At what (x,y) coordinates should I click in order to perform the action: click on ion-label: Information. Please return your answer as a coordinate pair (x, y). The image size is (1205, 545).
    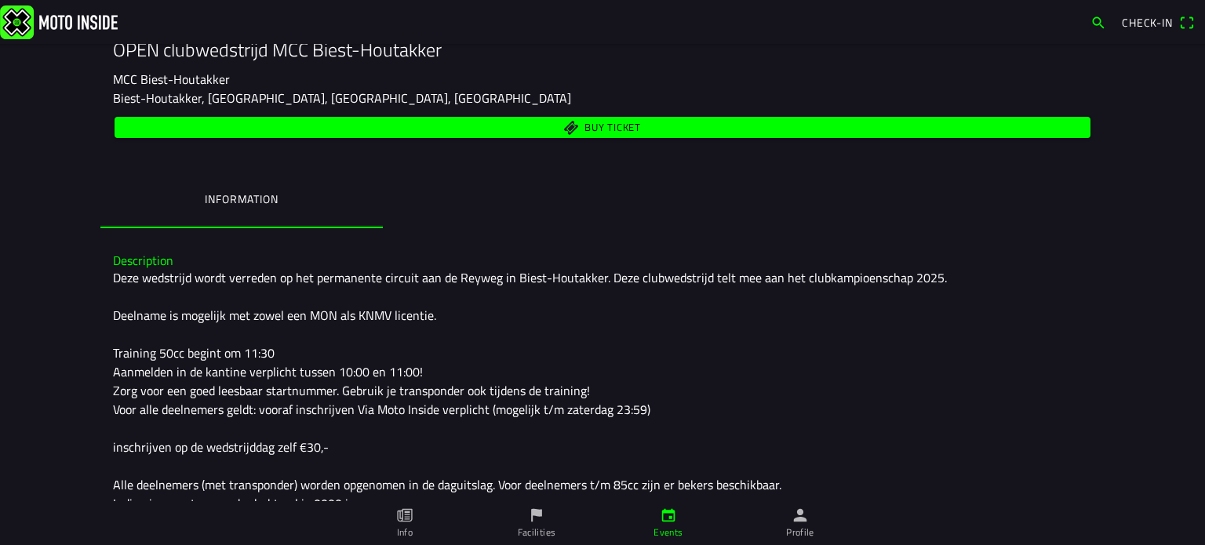
    Looking at the image, I should click on (241, 199).